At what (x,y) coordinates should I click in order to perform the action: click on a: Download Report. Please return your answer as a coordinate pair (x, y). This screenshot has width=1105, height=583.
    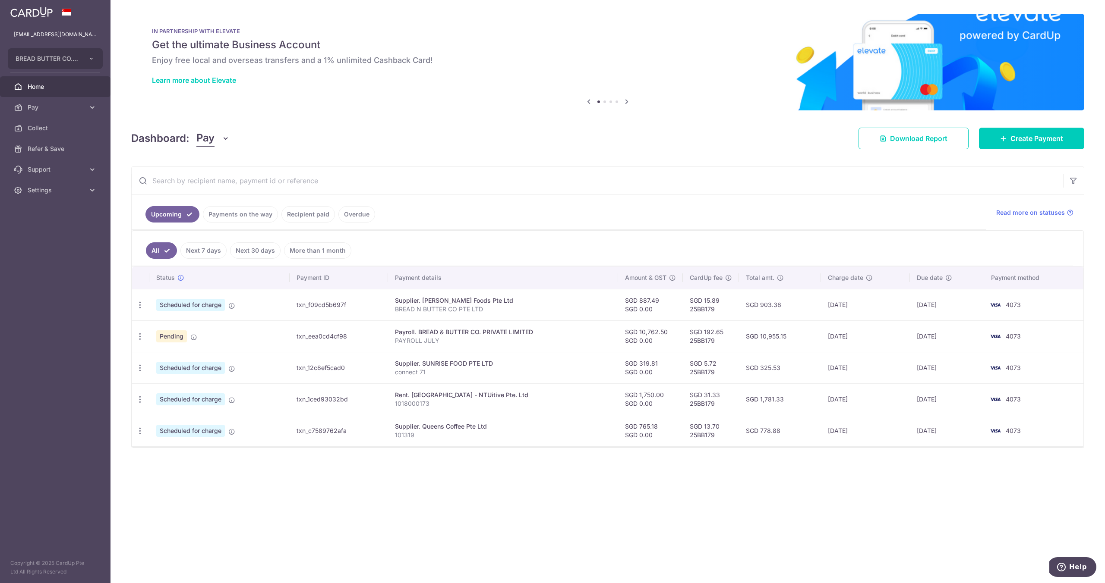
    Looking at the image, I should click on (913, 139).